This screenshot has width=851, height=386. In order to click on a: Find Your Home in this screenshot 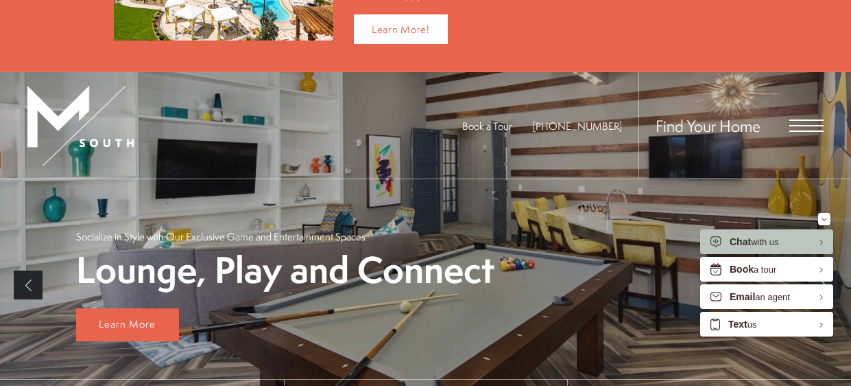, I will do `click(708, 126)`.